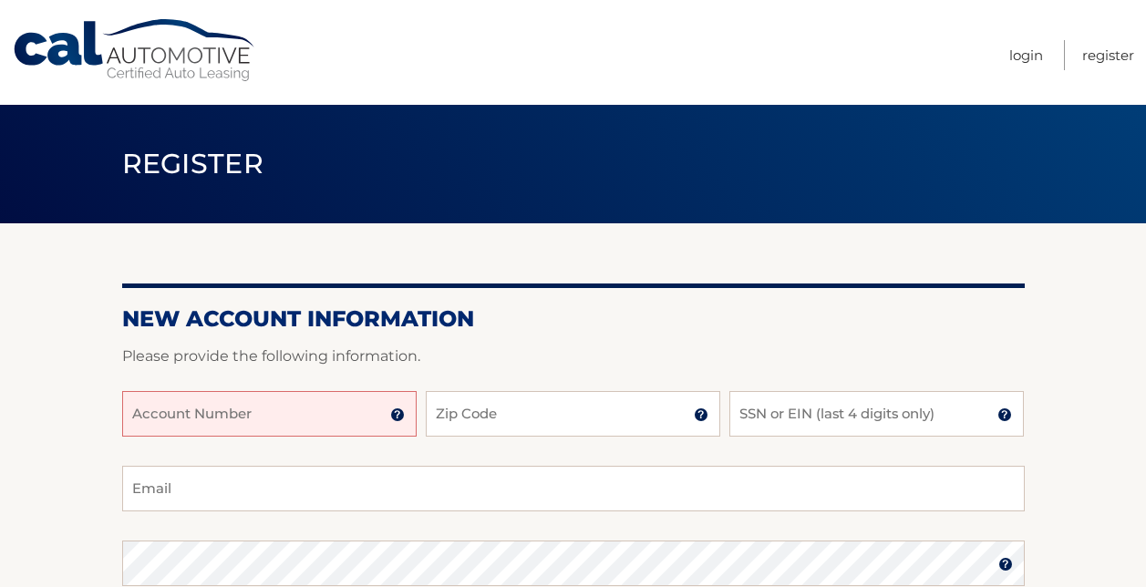 The width and height of the screenshot is (1146, 587). What do you see at coordinates (1025, 55) in the screenshot?
I see `a: Login` at bounding box center [1025, 55].